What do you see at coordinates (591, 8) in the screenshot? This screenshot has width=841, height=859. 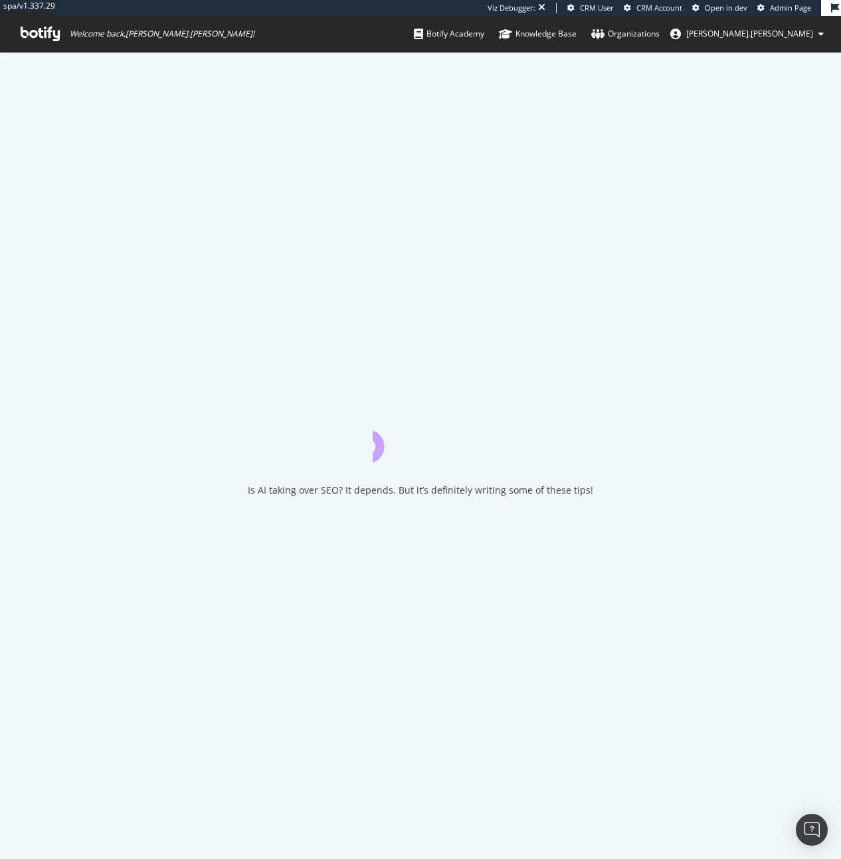 I see `a: CRM User` at bounding box center [591, 8].